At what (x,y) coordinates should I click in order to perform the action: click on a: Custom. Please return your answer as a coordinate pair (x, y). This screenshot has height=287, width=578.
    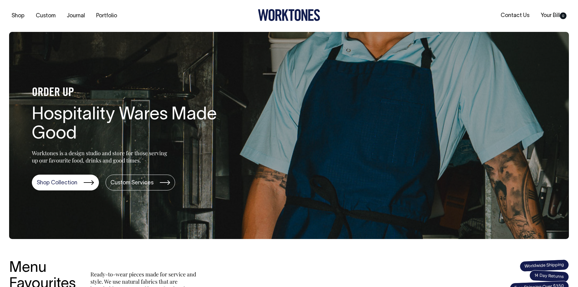
    Looking at the image, I should click on (46, 16).